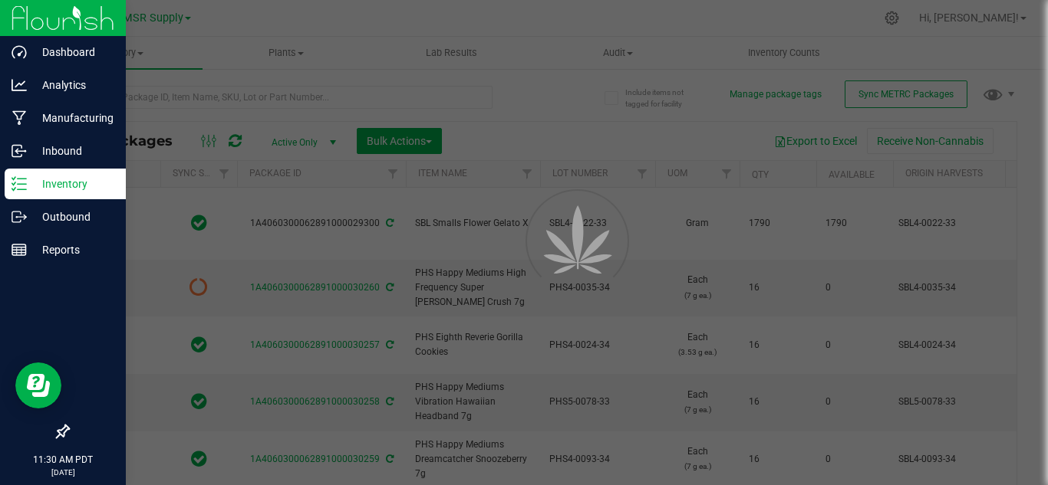 The width and height of the screenshot is (1048, 485). Describe the element at coordinates (73, 217) in the screenshot. I see `p: Outbound` at that location.